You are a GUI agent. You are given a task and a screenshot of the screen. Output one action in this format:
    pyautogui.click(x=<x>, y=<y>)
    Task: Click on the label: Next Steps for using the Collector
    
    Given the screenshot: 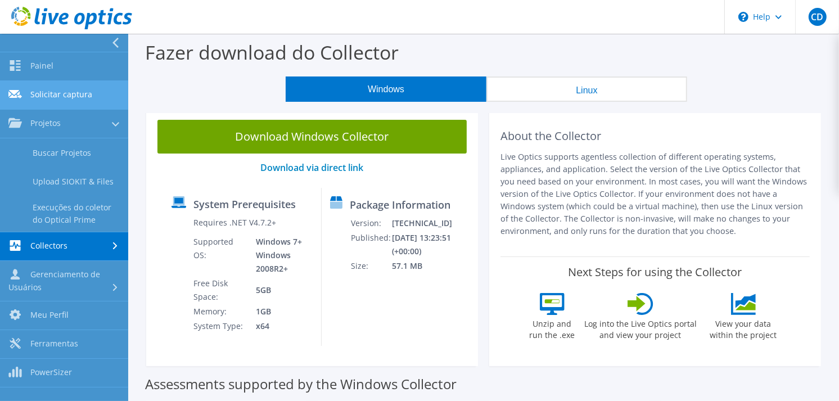 What is the action you would take?
    pyautogui.click(x=655, y=272)
    